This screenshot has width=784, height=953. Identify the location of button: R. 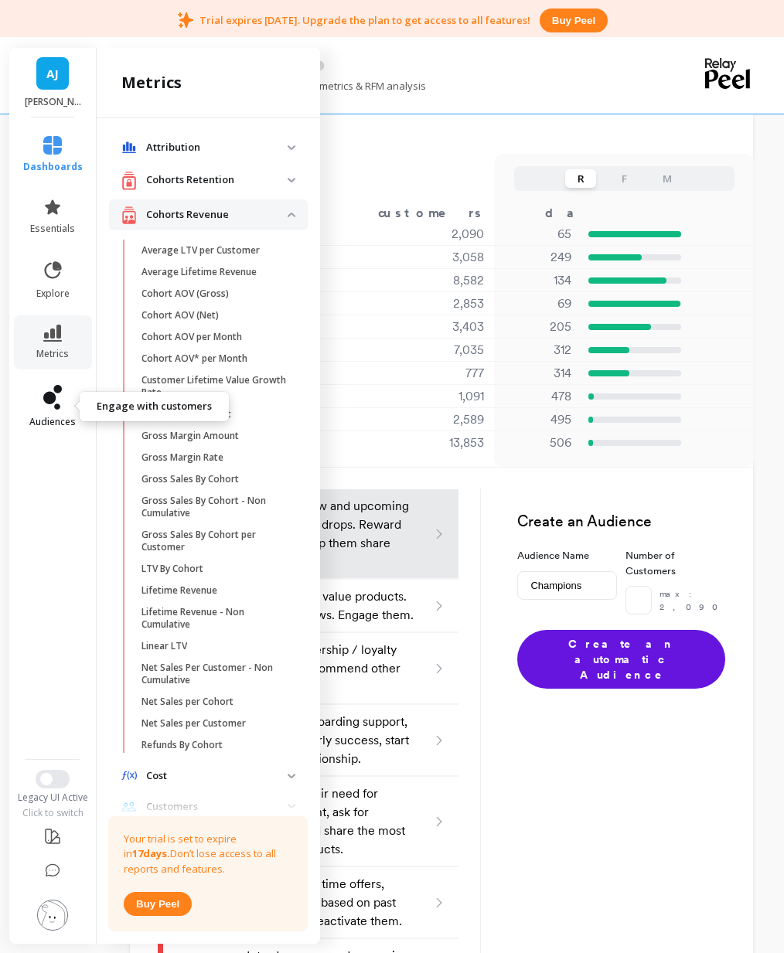
(581, 179).